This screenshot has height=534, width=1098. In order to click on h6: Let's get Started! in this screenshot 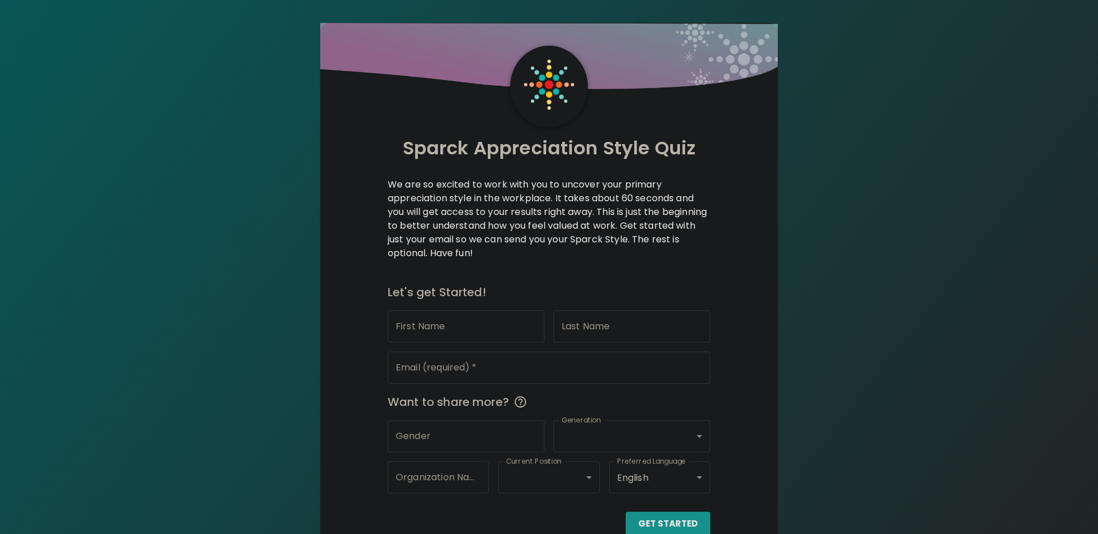, I will do `click(549, 292)`.